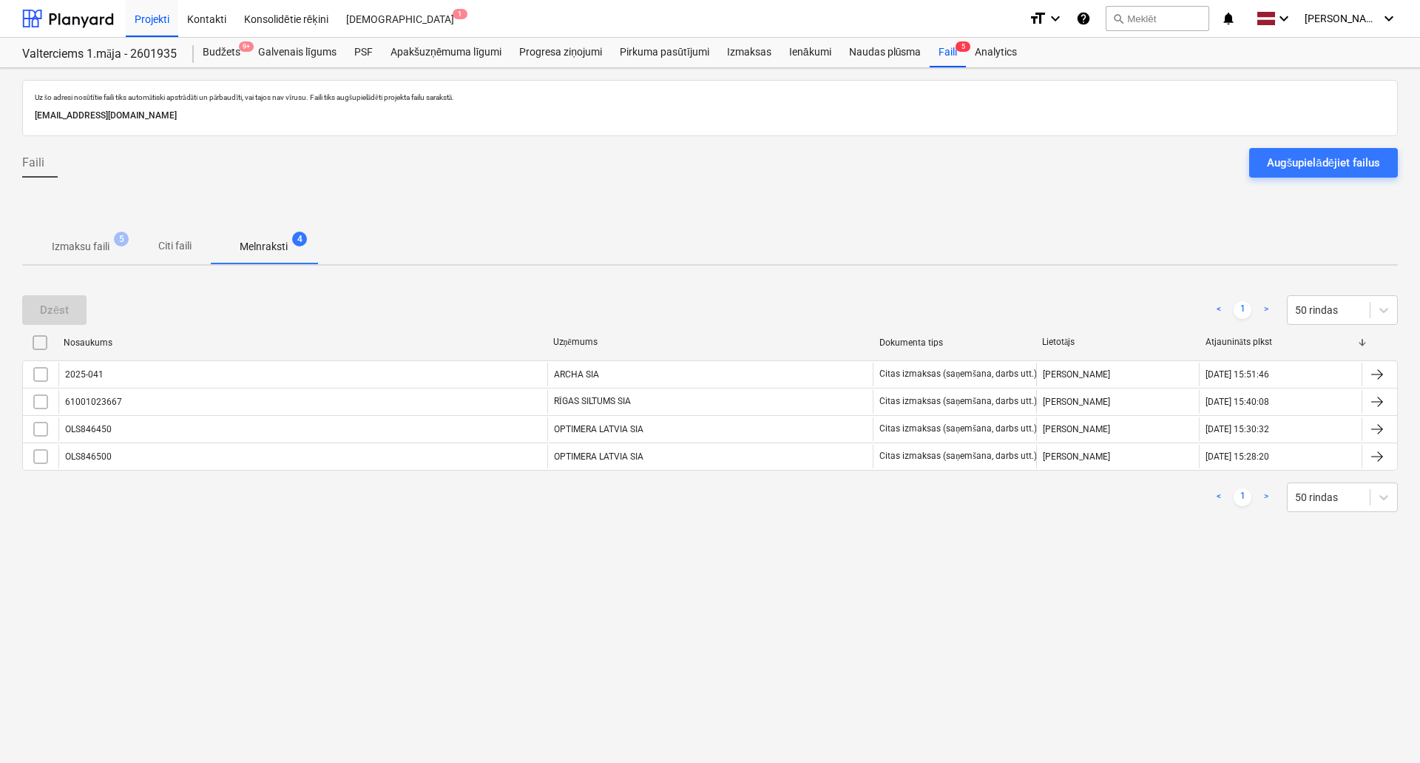 This screenshot has height=763, width=1420. What do you see at coordinates (947, 53) in the screenshot?
I see `a: Faili5` at bounding box center [947, 53].